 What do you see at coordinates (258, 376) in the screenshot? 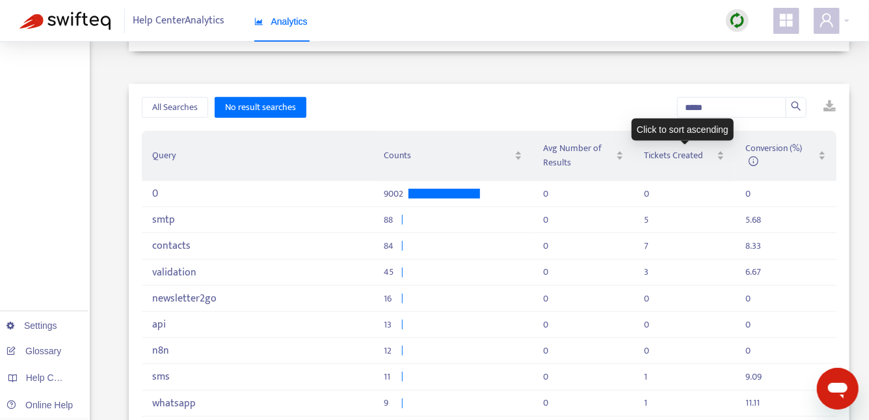
I see `div: sms` at bounding box center [258, 376].